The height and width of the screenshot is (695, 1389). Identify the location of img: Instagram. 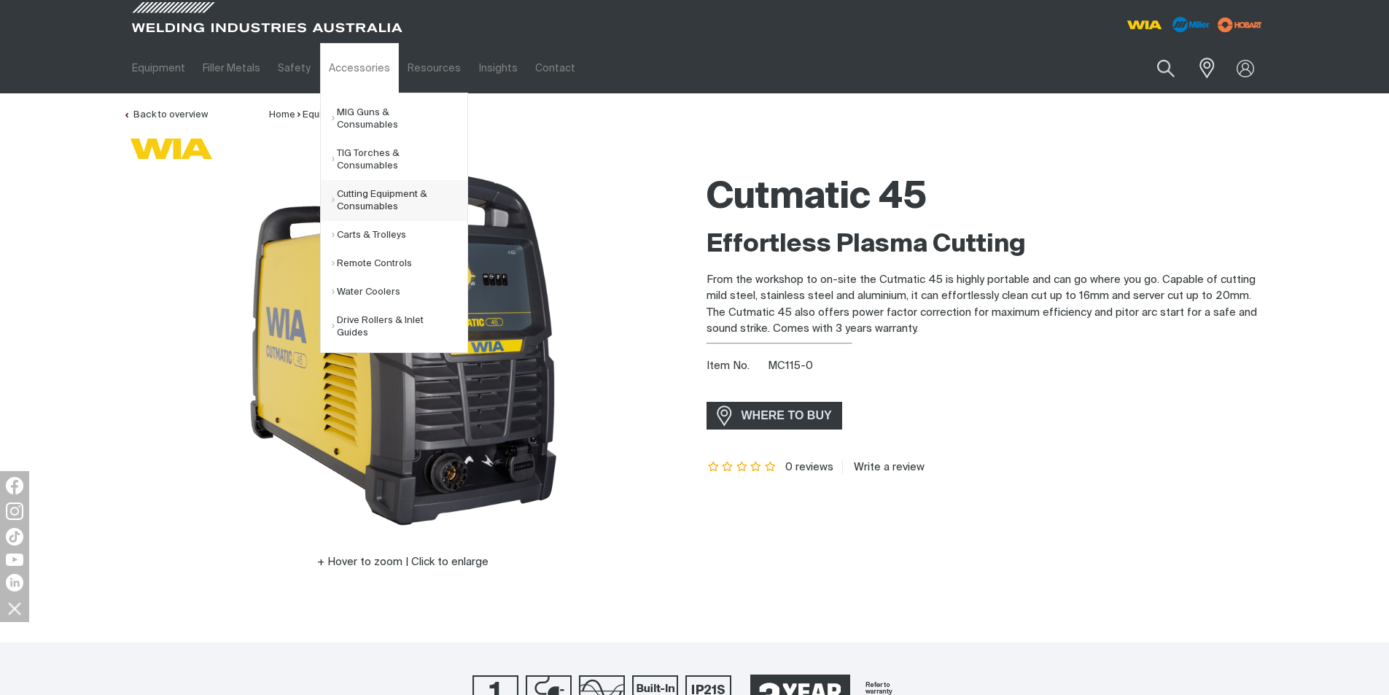
(15, 511).